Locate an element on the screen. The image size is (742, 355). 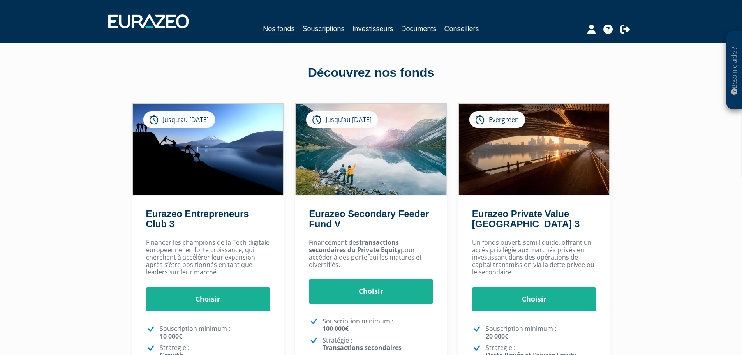
strong: 100 000€ is located at coordinates (335, 328).